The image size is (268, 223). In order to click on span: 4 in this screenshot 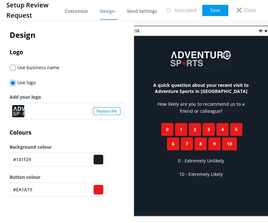, I will do `click(223, 130)`.